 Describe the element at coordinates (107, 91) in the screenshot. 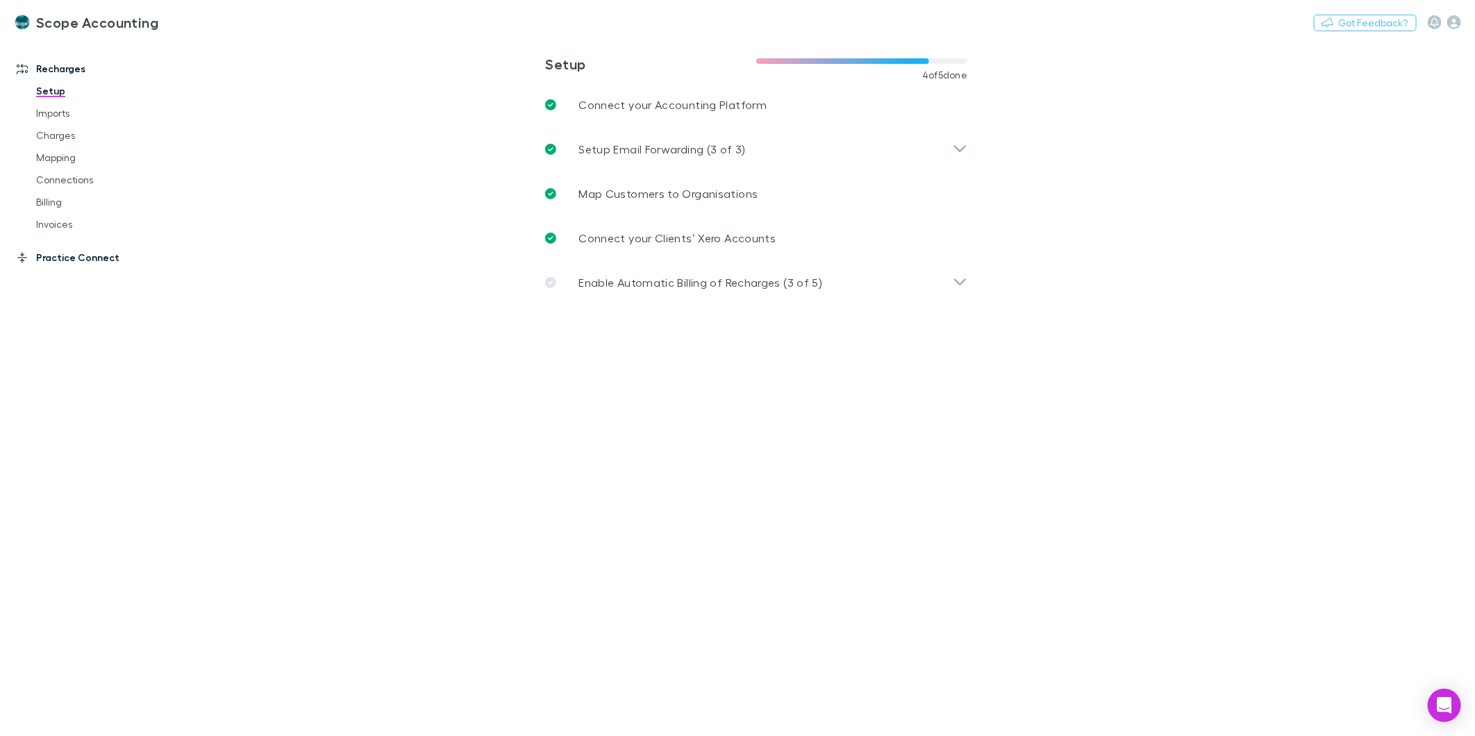

I see `a: Setup` at that location.